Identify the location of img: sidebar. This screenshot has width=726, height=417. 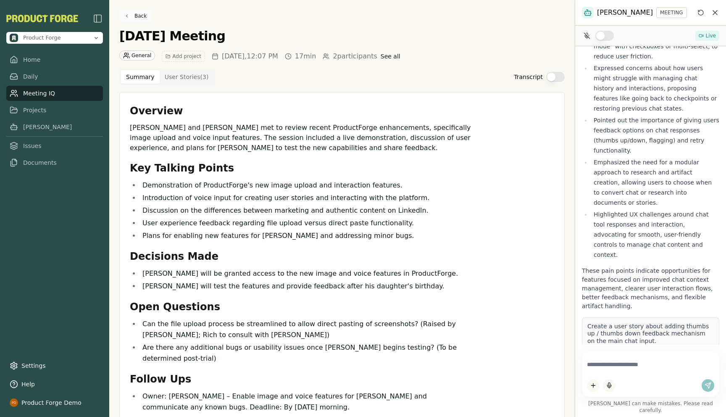
(98, 18).